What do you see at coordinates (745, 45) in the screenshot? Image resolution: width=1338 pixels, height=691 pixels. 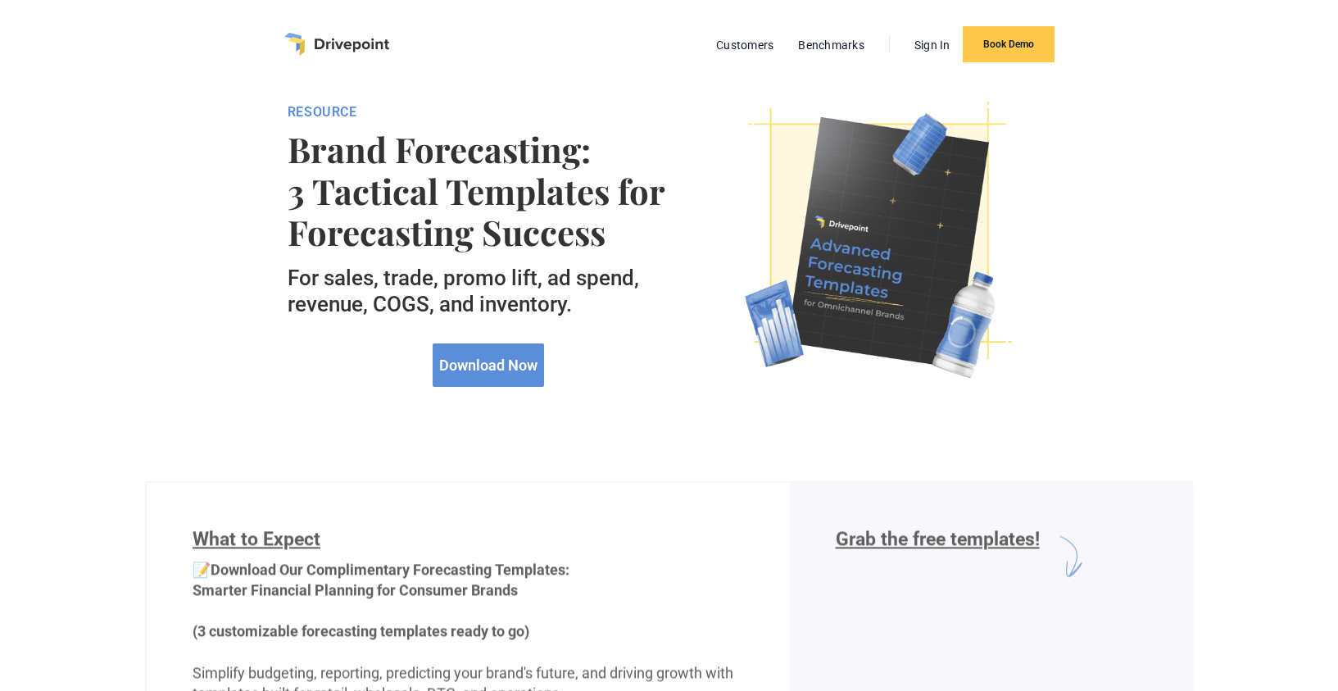 I see `a: Customers` at bounding box center [745, 45].